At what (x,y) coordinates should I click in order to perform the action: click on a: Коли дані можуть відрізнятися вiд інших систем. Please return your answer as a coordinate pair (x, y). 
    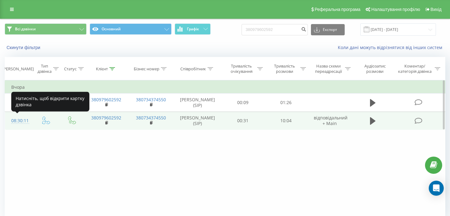
    Looking at the image, I should click on (392, 47).